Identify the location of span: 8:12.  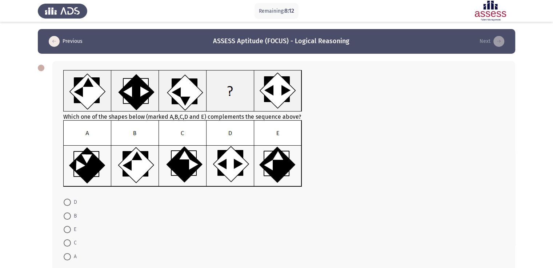
(289, 11).